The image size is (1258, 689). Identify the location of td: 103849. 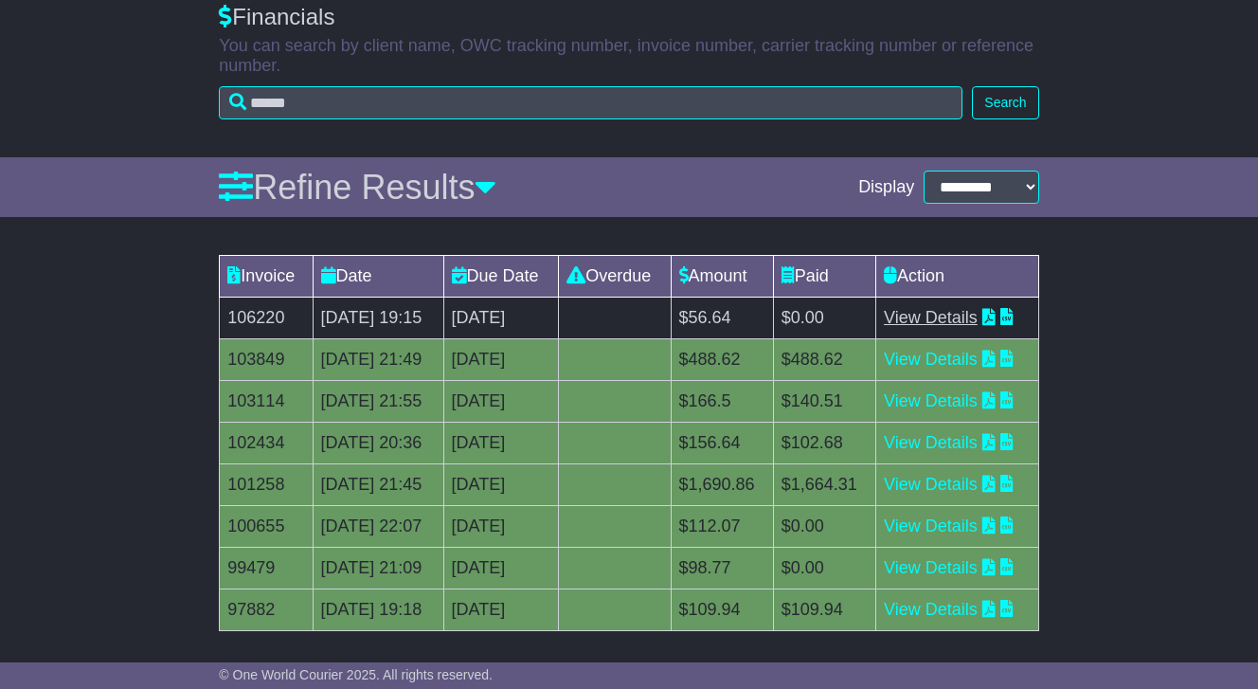
(266, 360).